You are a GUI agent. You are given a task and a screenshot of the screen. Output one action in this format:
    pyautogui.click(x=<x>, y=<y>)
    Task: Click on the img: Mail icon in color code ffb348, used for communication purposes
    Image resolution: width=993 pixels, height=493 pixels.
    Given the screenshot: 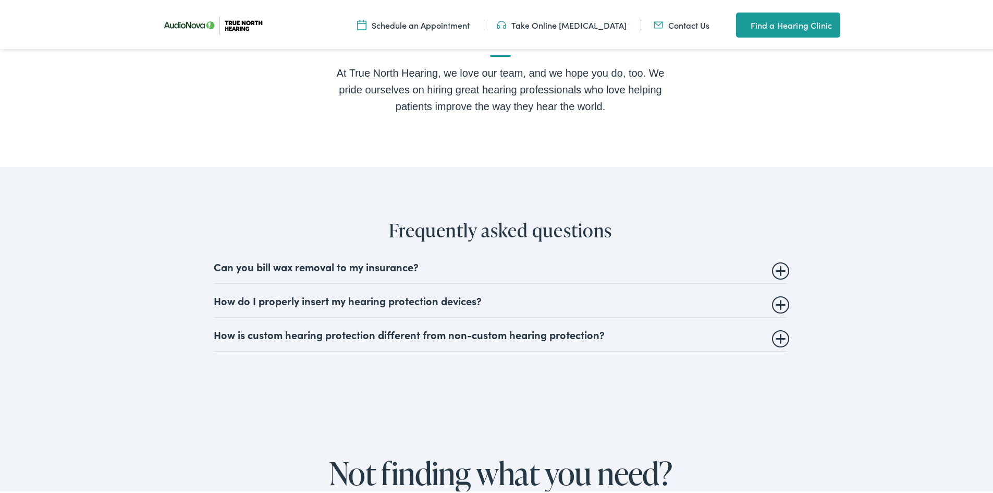 What is the action you would take?
    pyautogui.click(x=658, y=23)
    